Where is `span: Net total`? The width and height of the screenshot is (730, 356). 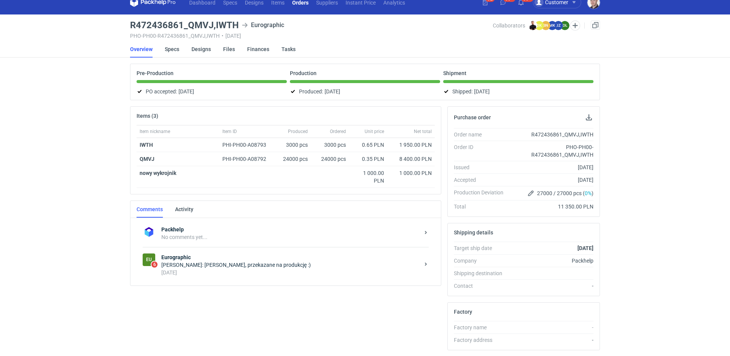 span: Net total is located at coordinates (423, 132).